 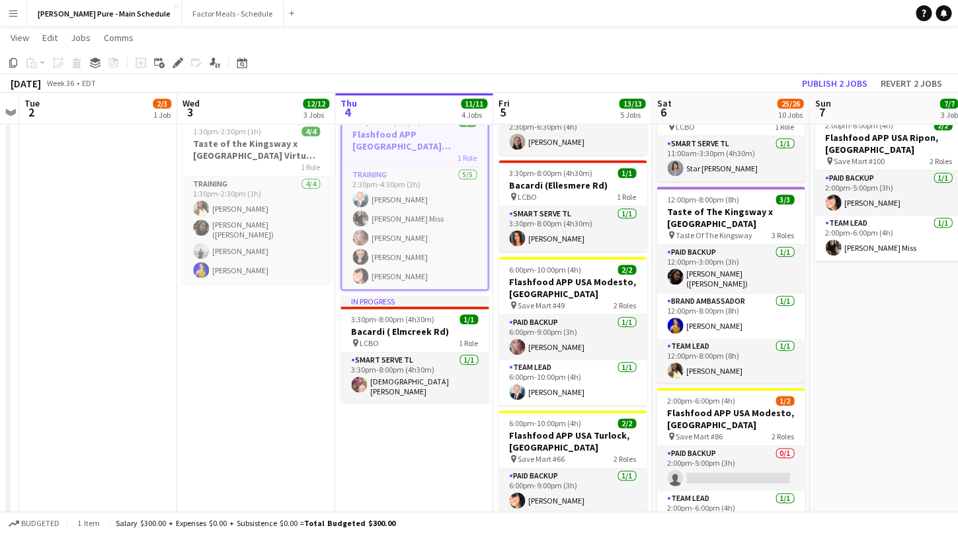 I want to click on span: 1/2, so click(x=785, y=400).